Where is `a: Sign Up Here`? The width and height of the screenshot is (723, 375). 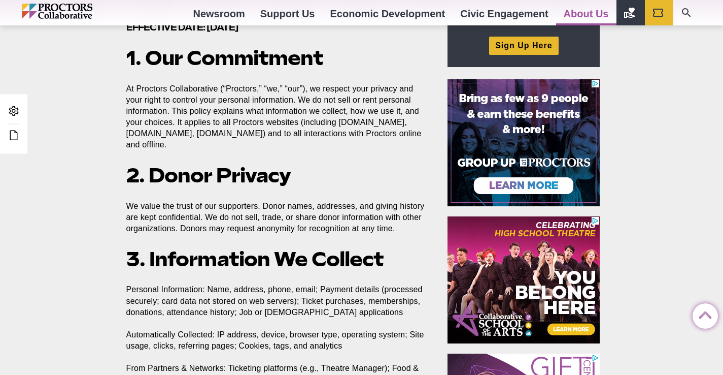
a: Sign Up Here is located at coordinates (524, 45).